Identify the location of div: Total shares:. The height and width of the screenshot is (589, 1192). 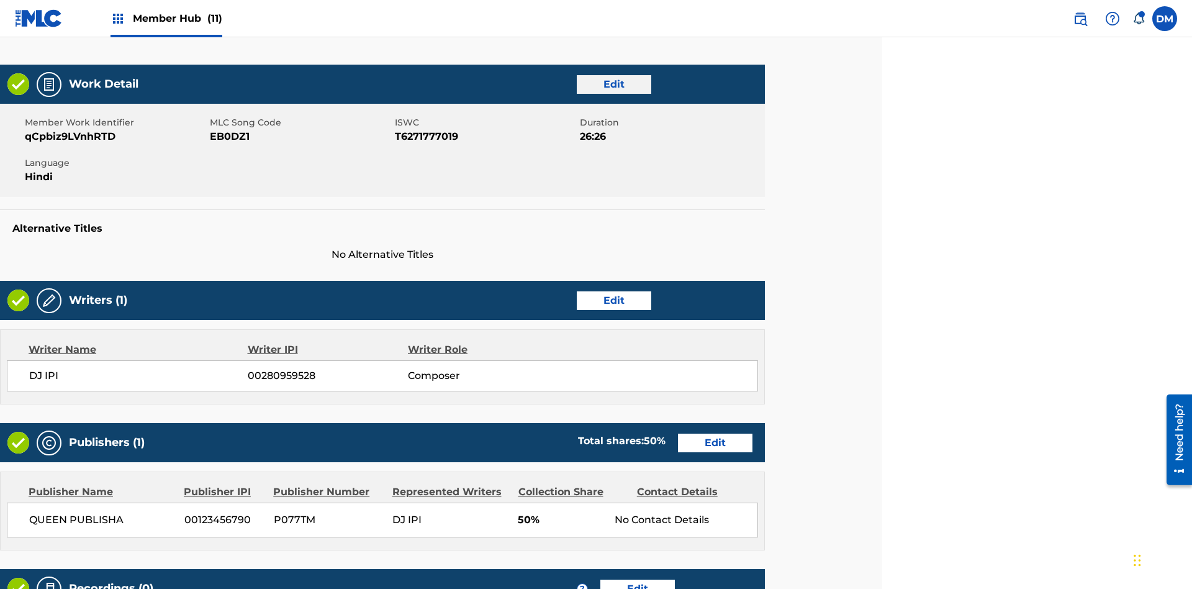
(621, 441).